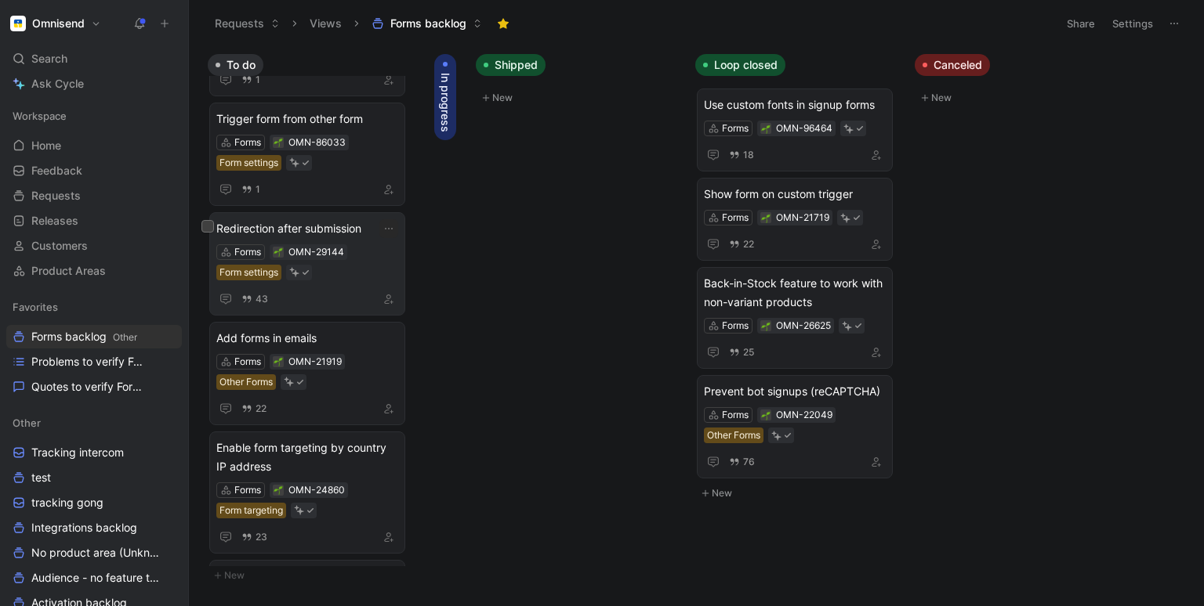 This screenshot has height=606, width=1204. Describe the element at coordinates (307, 119) in the screenshot. I see `span: Trigger form from other form` at that location.